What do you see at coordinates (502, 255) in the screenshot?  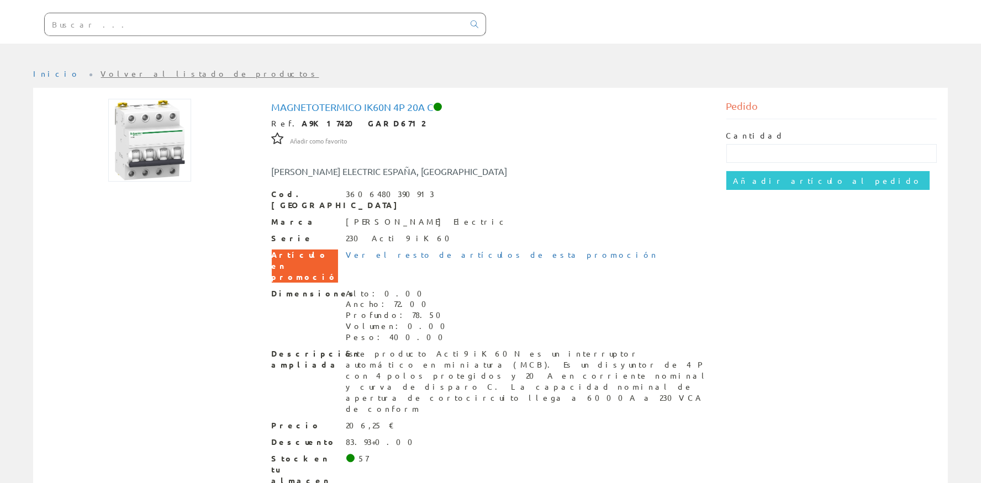 I see `a: Ver el resto de artículos de esta promoción` at bounding box center [502, 255].